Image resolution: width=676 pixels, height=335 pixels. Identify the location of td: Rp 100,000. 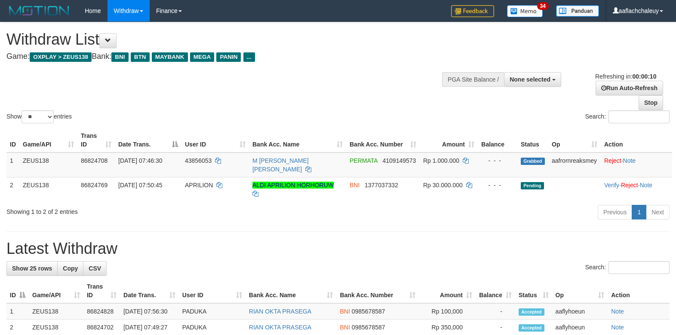
(447, 312).